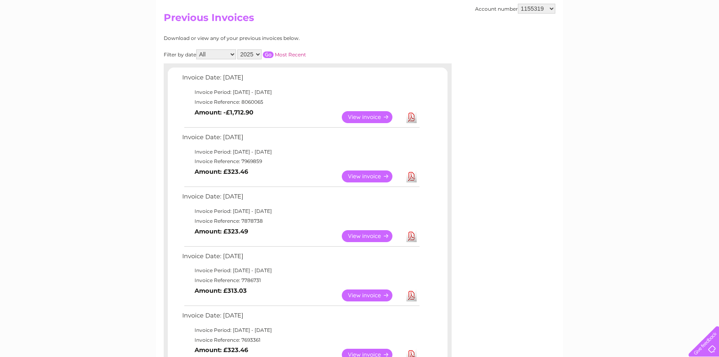  I want to click on div: Filter by date, so click(271, 54).